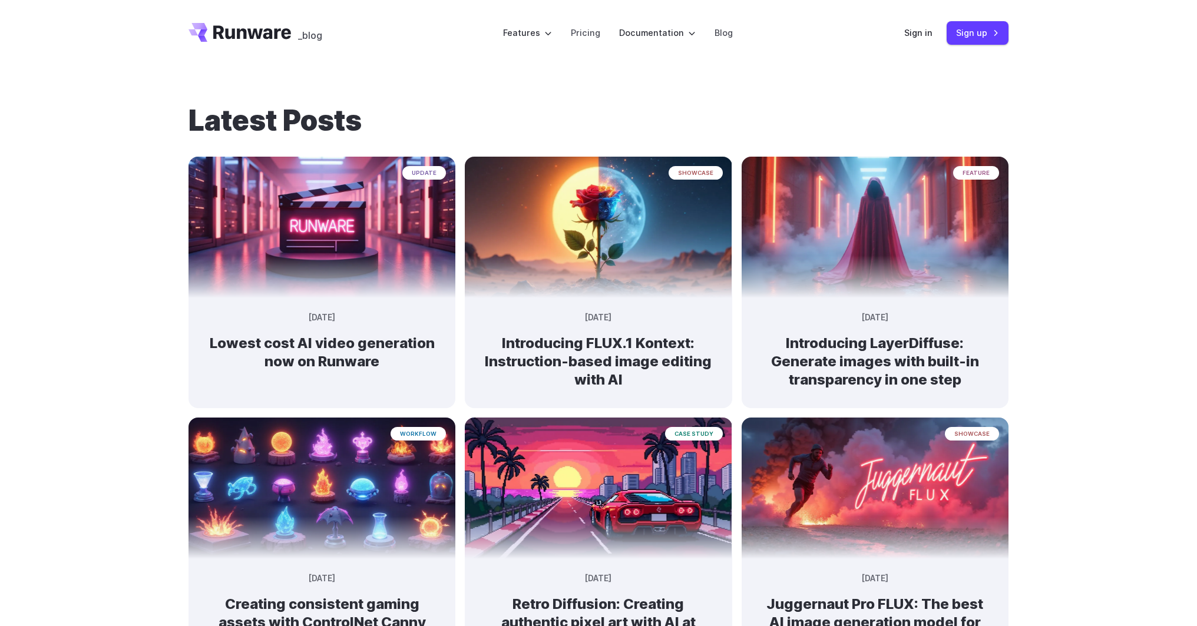 This screenshot has height=626, width=1197. Describe the element at coordinates (977, 32) in the screenshot. I see `a: Sign up` at that location.